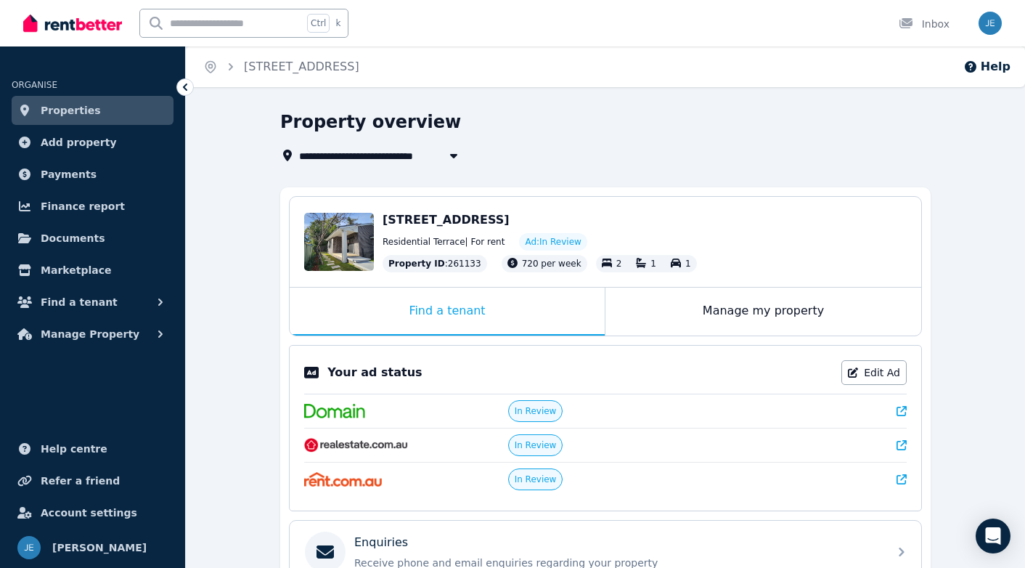 This screenshot has width=1025, height=568. I want to click on img: RealEstate.com.au, so click(356, 445).